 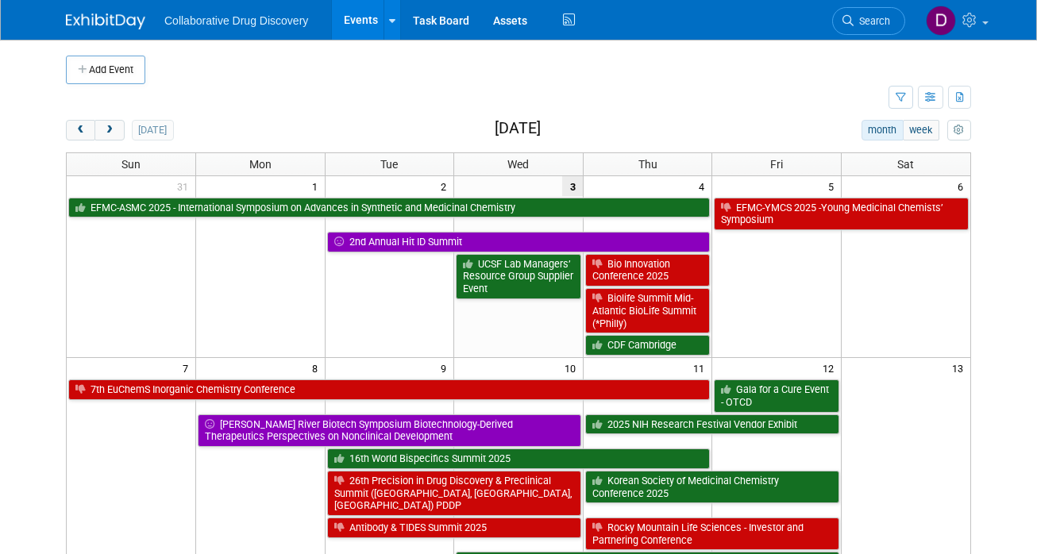 What do you see at coordinates (777, 164) in the screenshot?
I see `span: Fri` at bounding box center [777, 164].